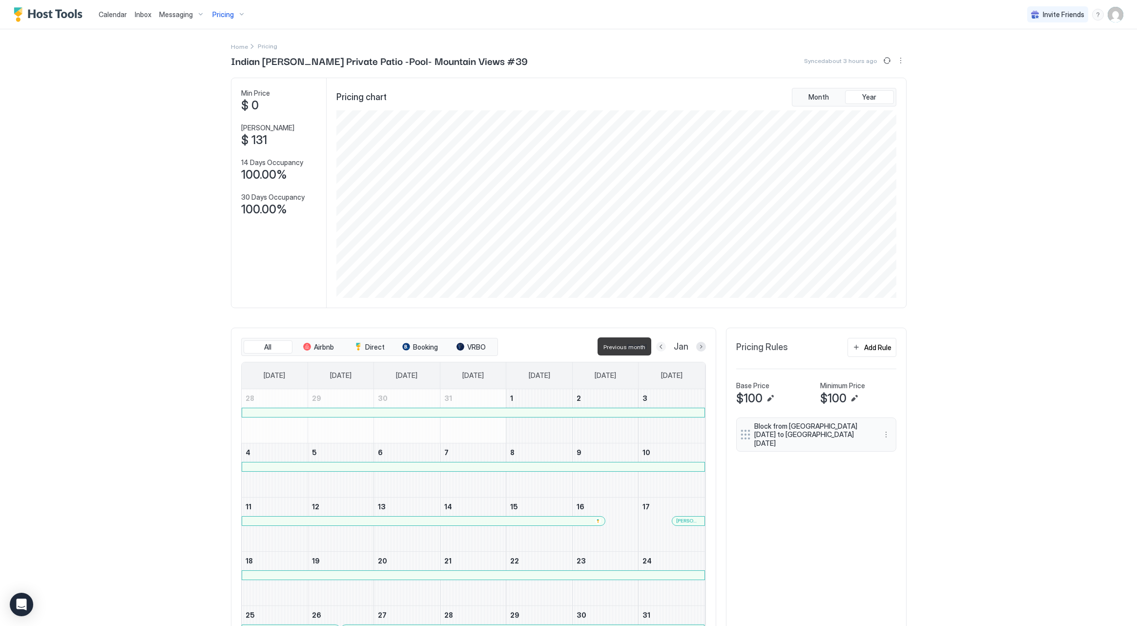 The width and height of the screenshot is (1137, 626). What do you see at coordinates (539, 506) in the screenshot?
I see `a: January 15, 2026` at bounding box center [539, 506].